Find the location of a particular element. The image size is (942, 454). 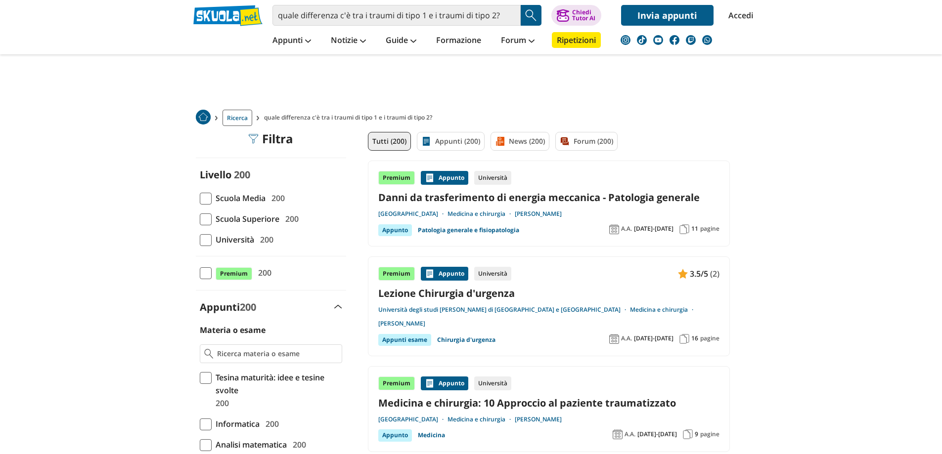

img: Appunti filtro contenuto is located at coordinates (426, 141).